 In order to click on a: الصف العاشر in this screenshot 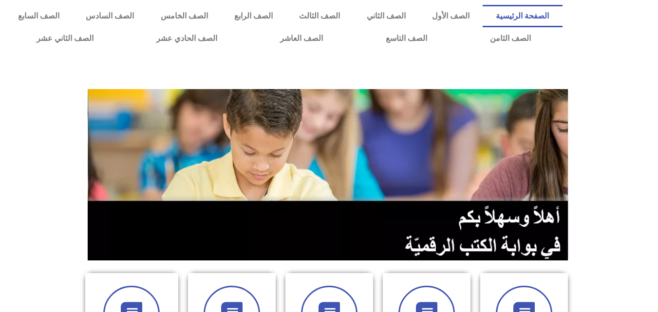, I will do `click(301, 38)`.